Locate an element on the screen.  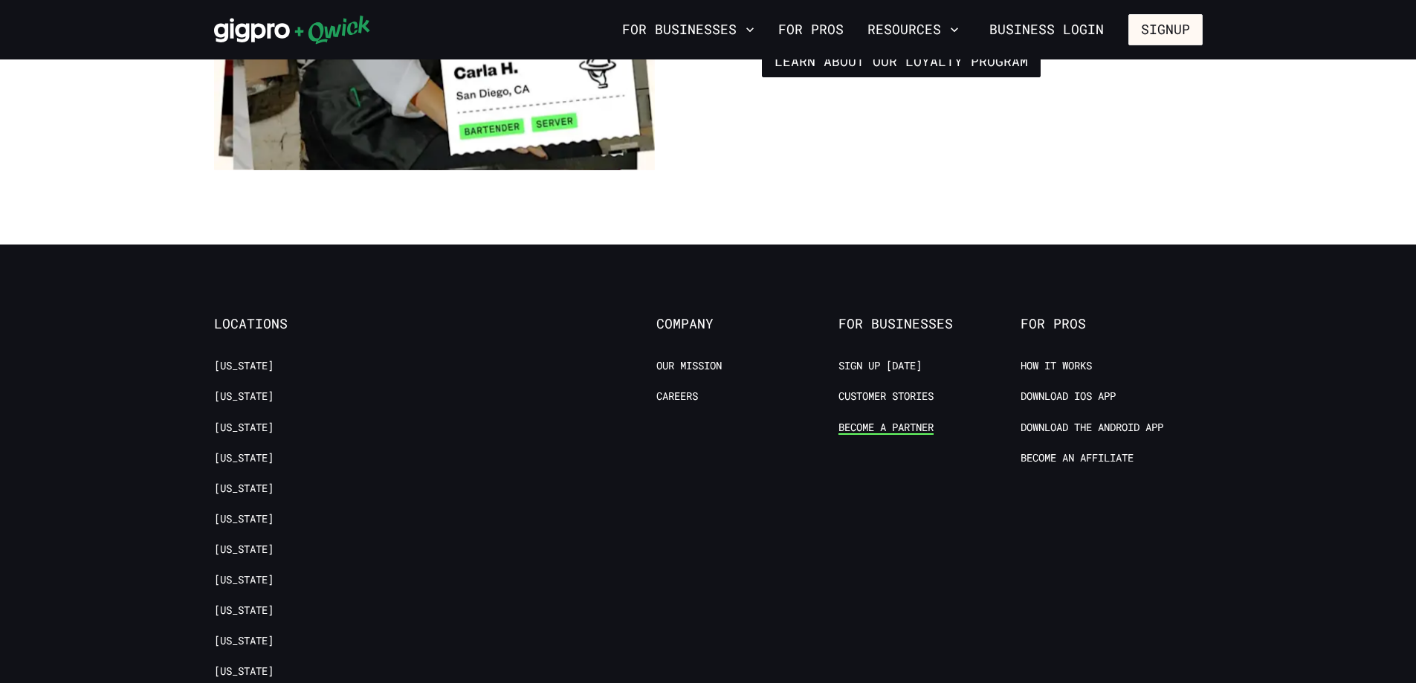
a: For Pros is located at coordinates (811, 30).